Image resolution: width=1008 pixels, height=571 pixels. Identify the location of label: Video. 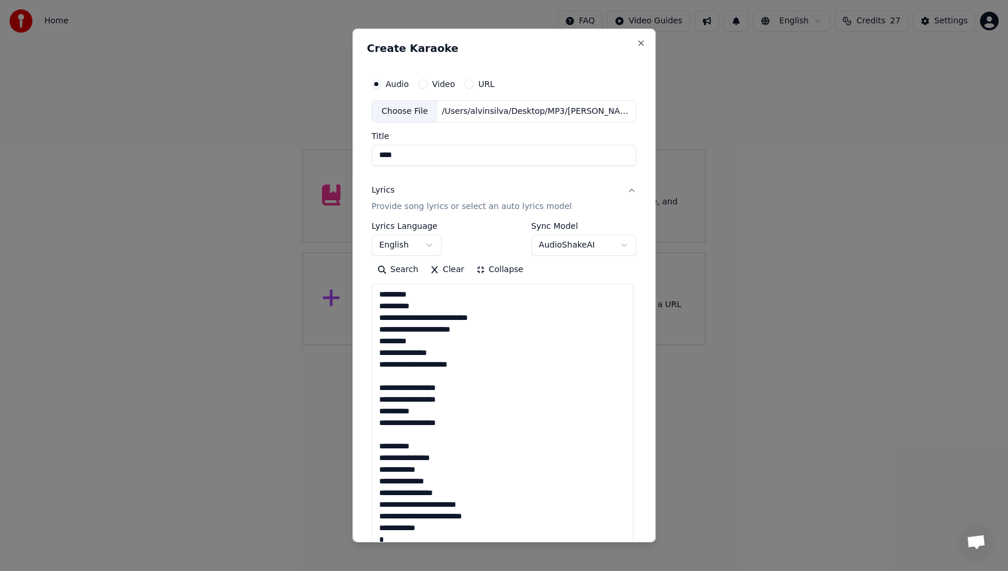
(443, 84).